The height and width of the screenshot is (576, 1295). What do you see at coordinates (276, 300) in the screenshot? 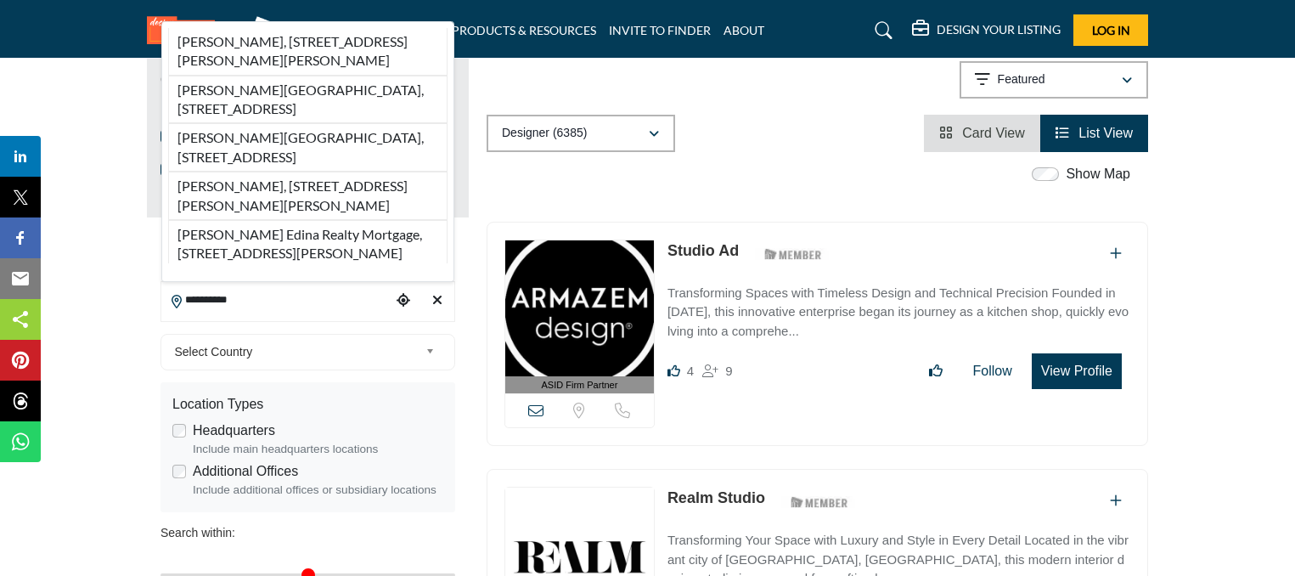
I see `input: Search Location` at bounding box center [276, 300].